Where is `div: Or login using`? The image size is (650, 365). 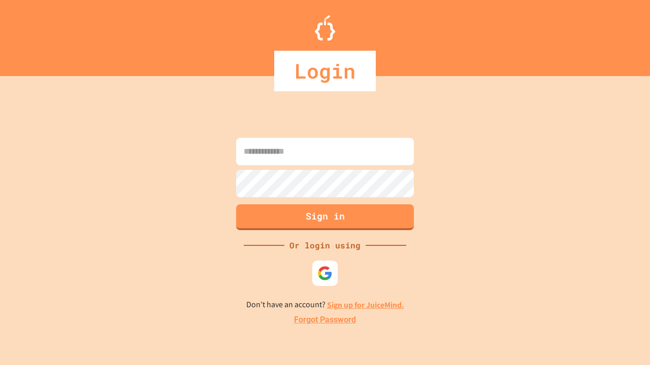 div: Or login using is located at coordinates (325, 246).